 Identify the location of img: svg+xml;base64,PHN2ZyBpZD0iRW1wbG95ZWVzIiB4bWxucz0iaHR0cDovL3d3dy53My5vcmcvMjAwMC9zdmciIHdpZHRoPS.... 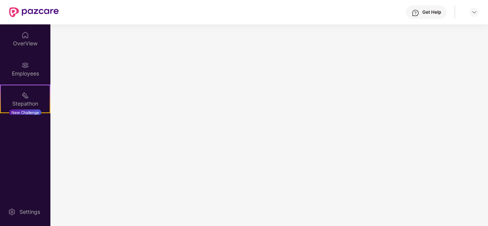
(25, 65).